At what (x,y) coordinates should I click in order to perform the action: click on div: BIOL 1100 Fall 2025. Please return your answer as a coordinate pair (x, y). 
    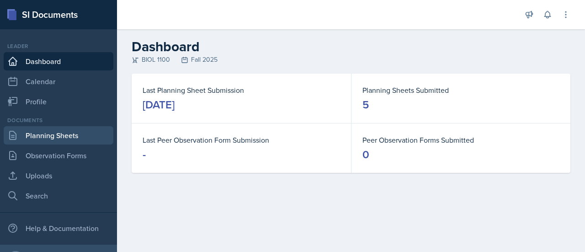
    Looking at the image, I should click on (351, 59).